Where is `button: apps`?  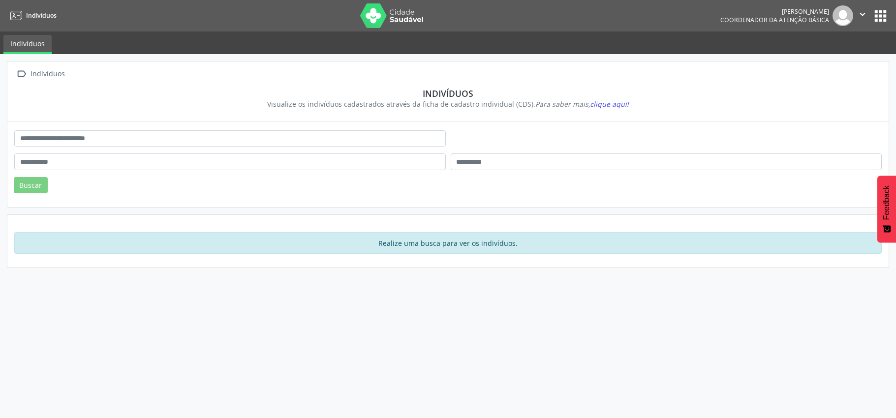 button: apps is located at coordinates (880, 16).